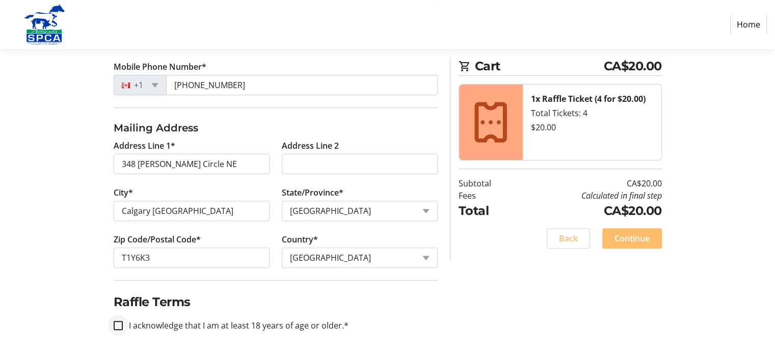  What do you see at coordinates (632, 239) in the screenshot?
I see `span: Continue` at bounding box center [632, 239].